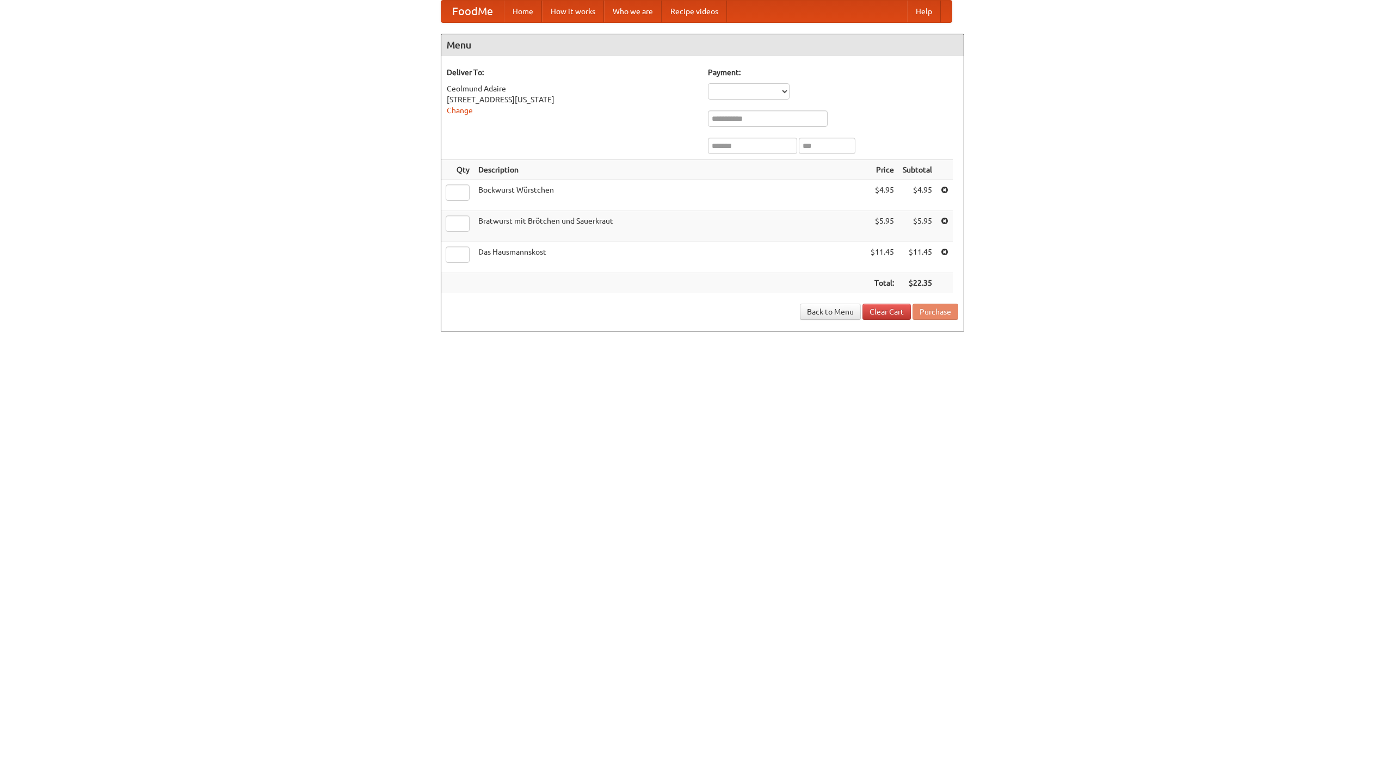  Describe the element at coordinates (935, 312) in the screenshot. I see `button: Purchase` at that location.